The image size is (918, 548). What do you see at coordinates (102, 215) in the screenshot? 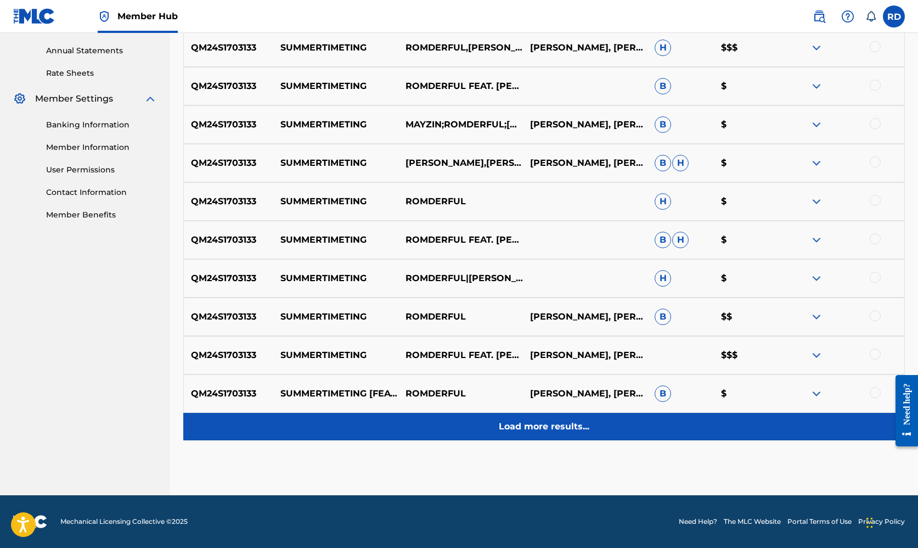
I see `a: Member Benefits` at bounding box center [102, 215].